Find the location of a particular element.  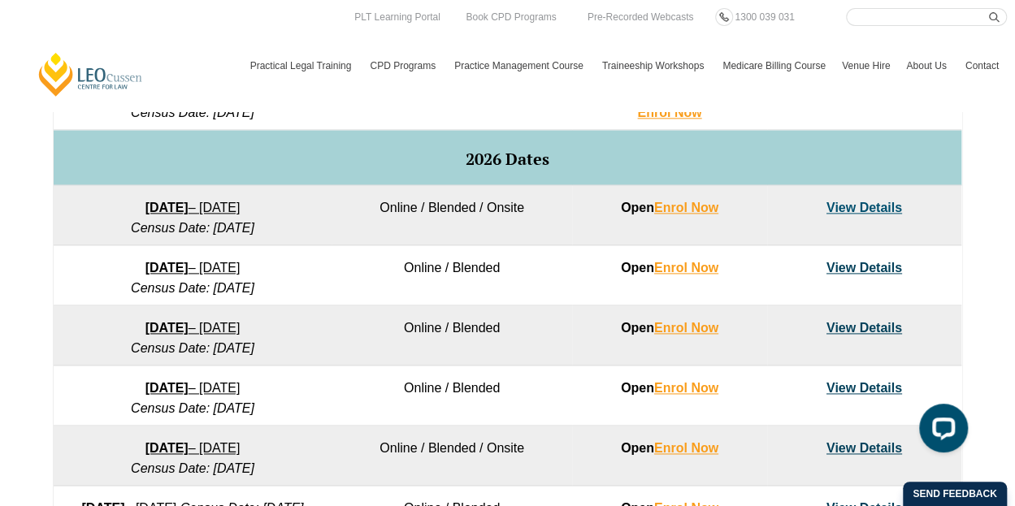

a: PLT Learning Portal is located at coordinates (397, 17).